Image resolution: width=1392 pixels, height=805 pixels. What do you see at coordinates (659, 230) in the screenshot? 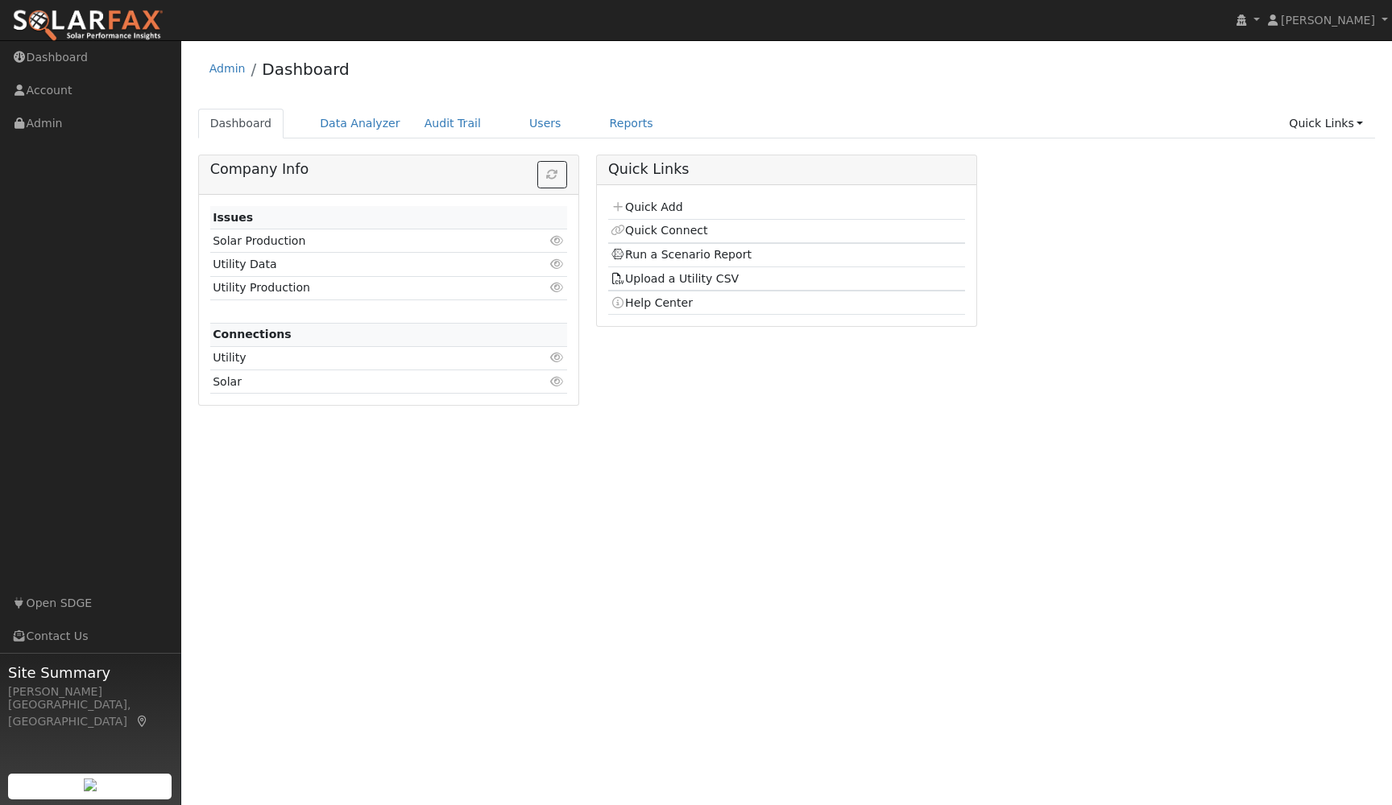
I see `a: Quick Connect` at bounding box center [659, 230].